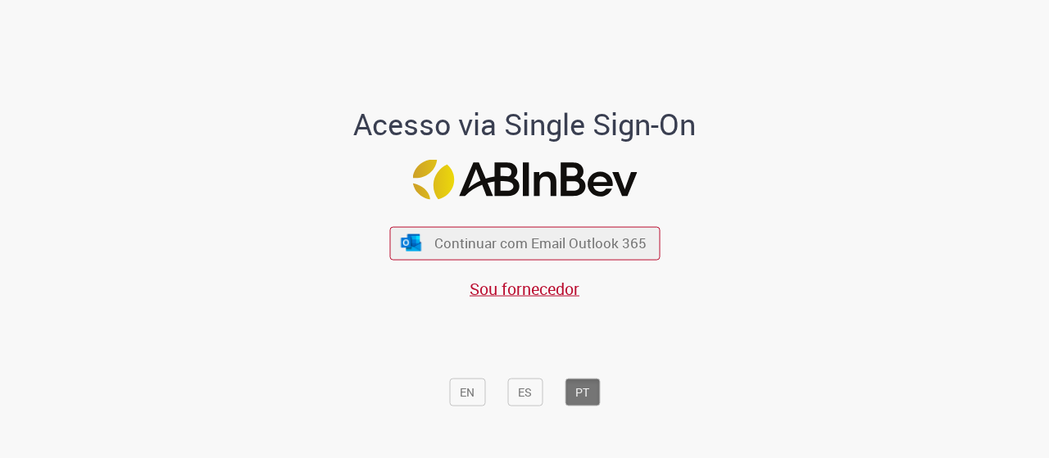 Image resolution: width=1049 pixels, height=458 pixels. What do you see at coordinates (582, 392) in the screenshot?
I see `button: PT` at bounding box center [582, 392].